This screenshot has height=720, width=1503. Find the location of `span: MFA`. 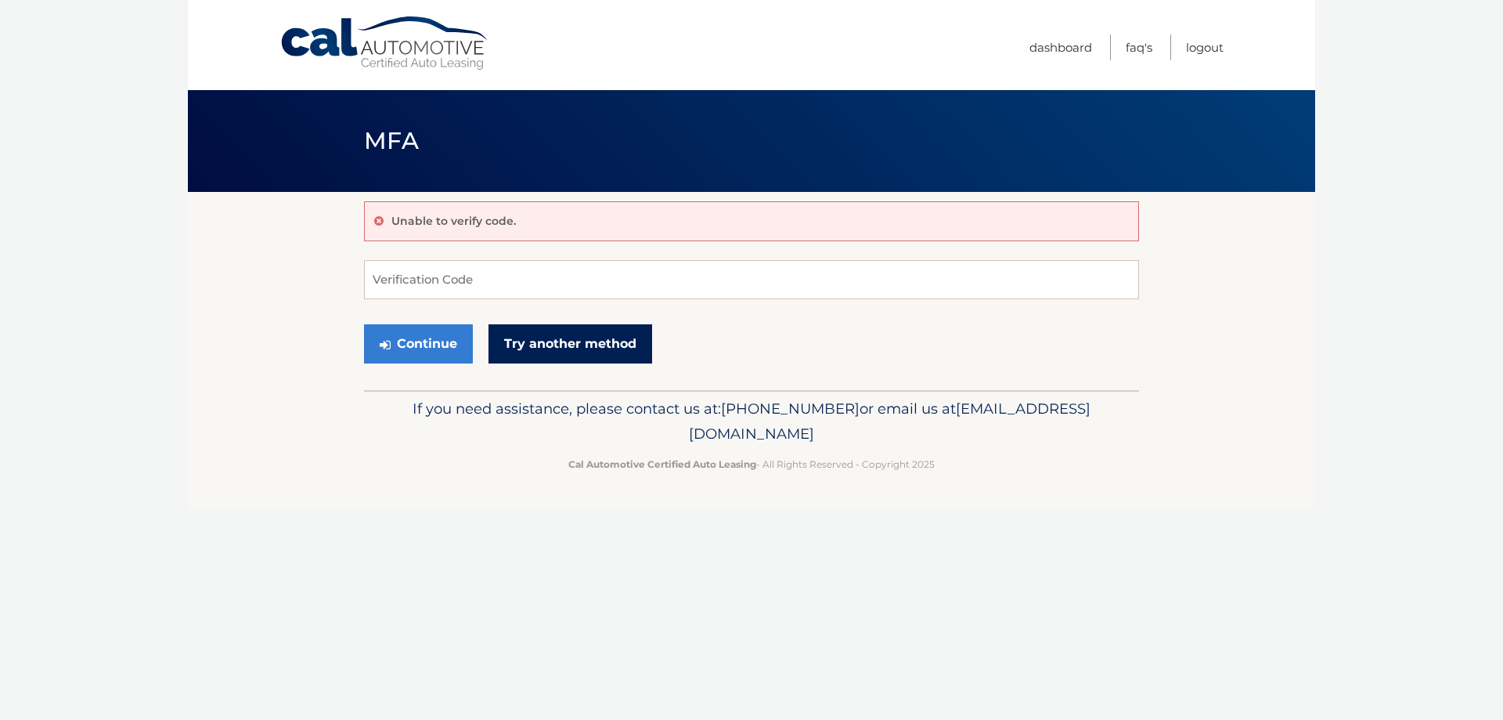

span: MFA is located at coordinates (392, 140).